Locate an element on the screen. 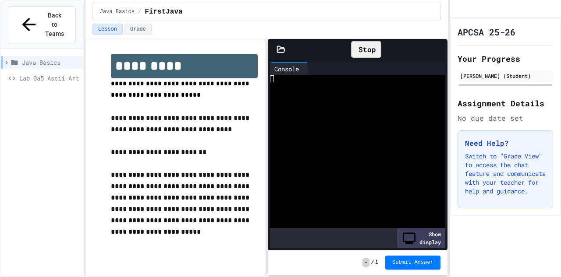  div: Show display is located at coordinates (421, 238).